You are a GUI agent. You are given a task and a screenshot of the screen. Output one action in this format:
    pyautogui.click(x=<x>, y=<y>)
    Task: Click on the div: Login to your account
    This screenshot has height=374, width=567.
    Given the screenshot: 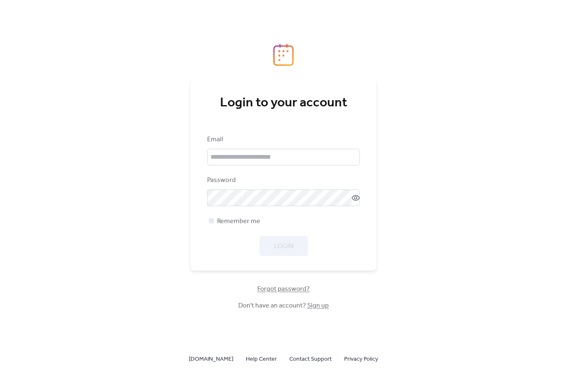 What is the action you would take?
    pyautogui.click(x=284, y=103)
    